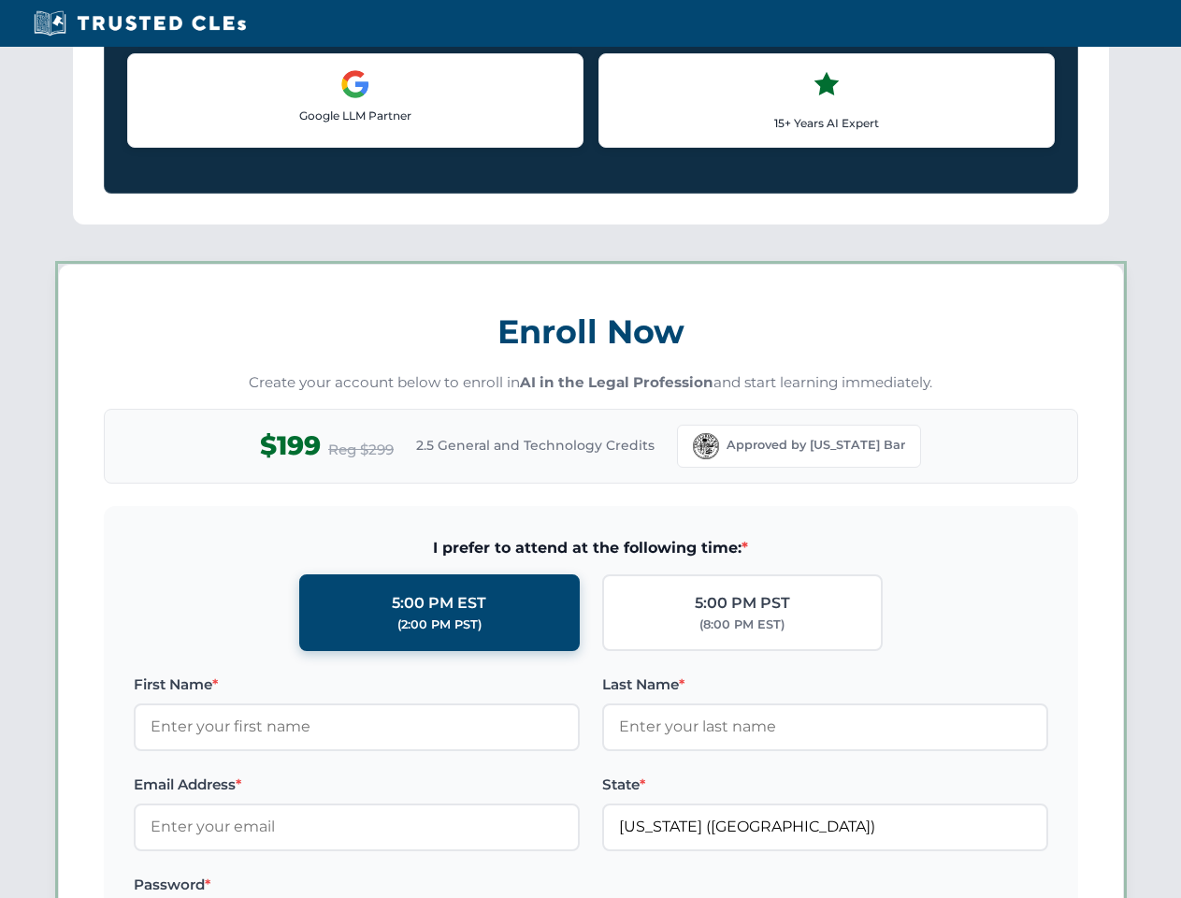  I want to click on input: Enter your last name, so click(825, 727).